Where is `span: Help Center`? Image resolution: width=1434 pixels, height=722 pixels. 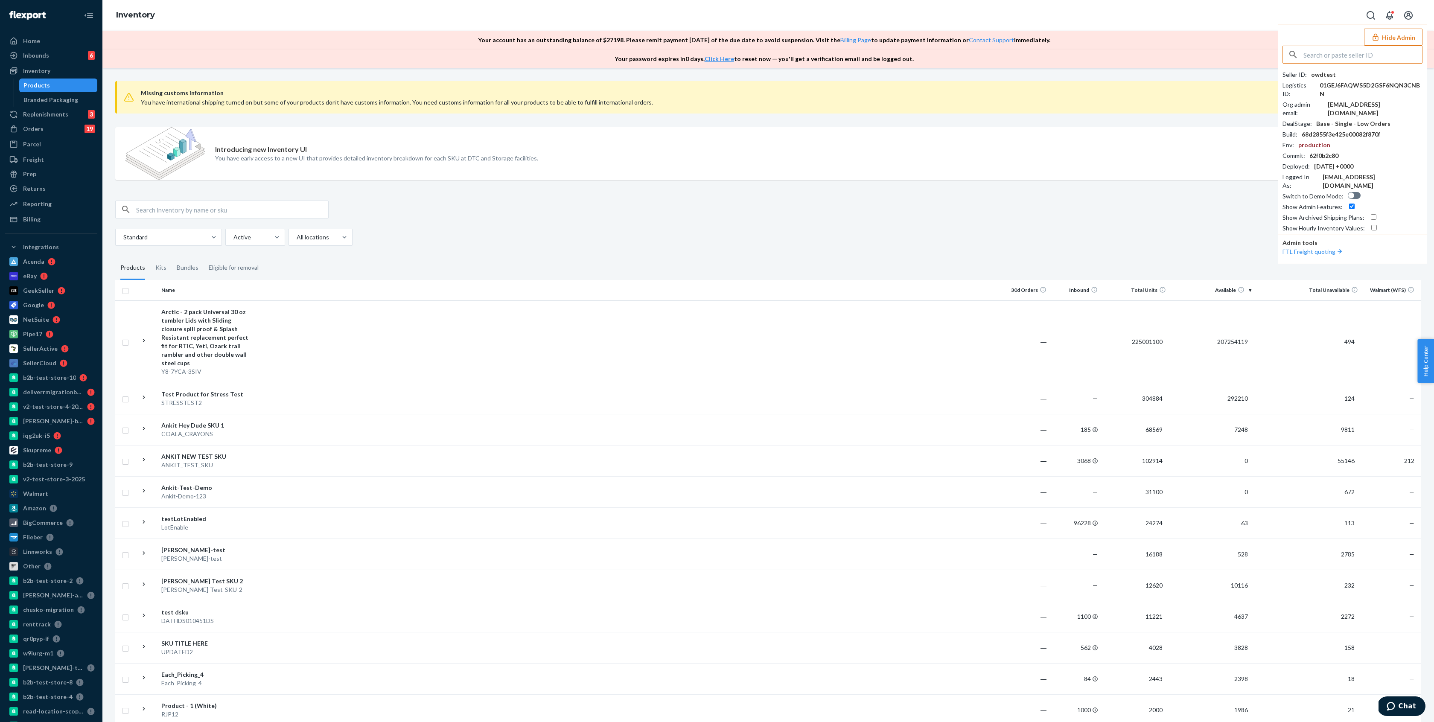
span: Help Center is located at coordinates (1426, 361).